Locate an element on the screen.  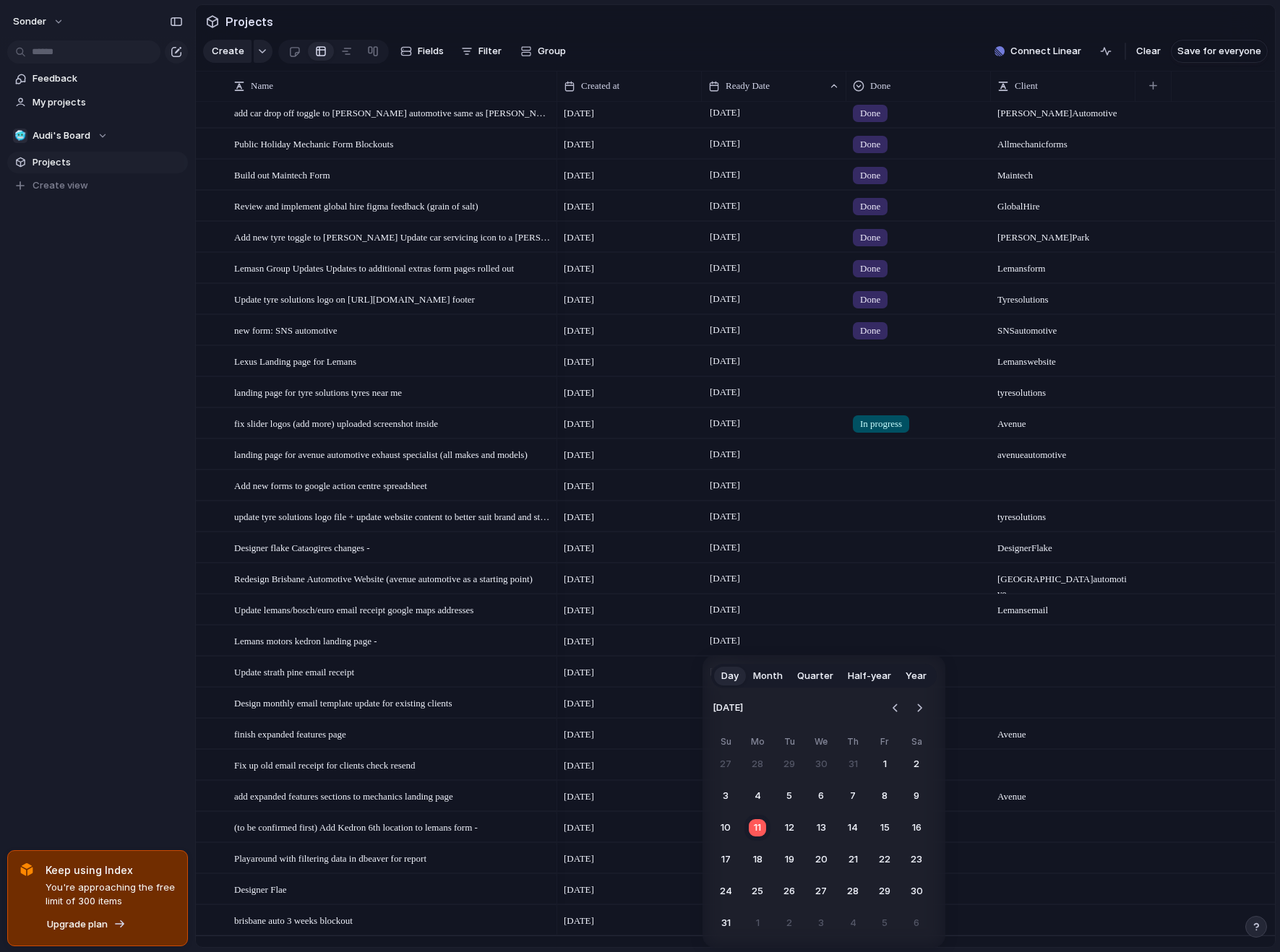
th: Tuesday is located at coordinates (789, 743).